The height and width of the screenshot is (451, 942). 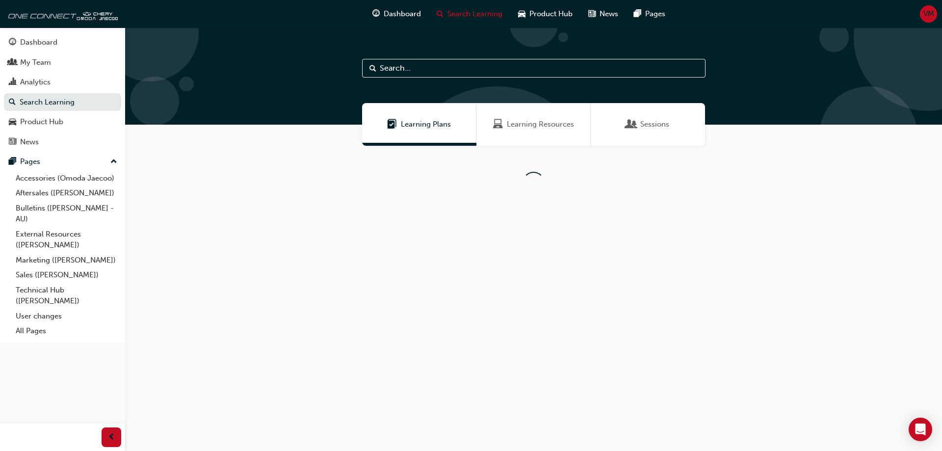 What do you see at coordinates (111, 437) in the screenshot?
I see `span: prev-icon` at bounding box center [111, 437].